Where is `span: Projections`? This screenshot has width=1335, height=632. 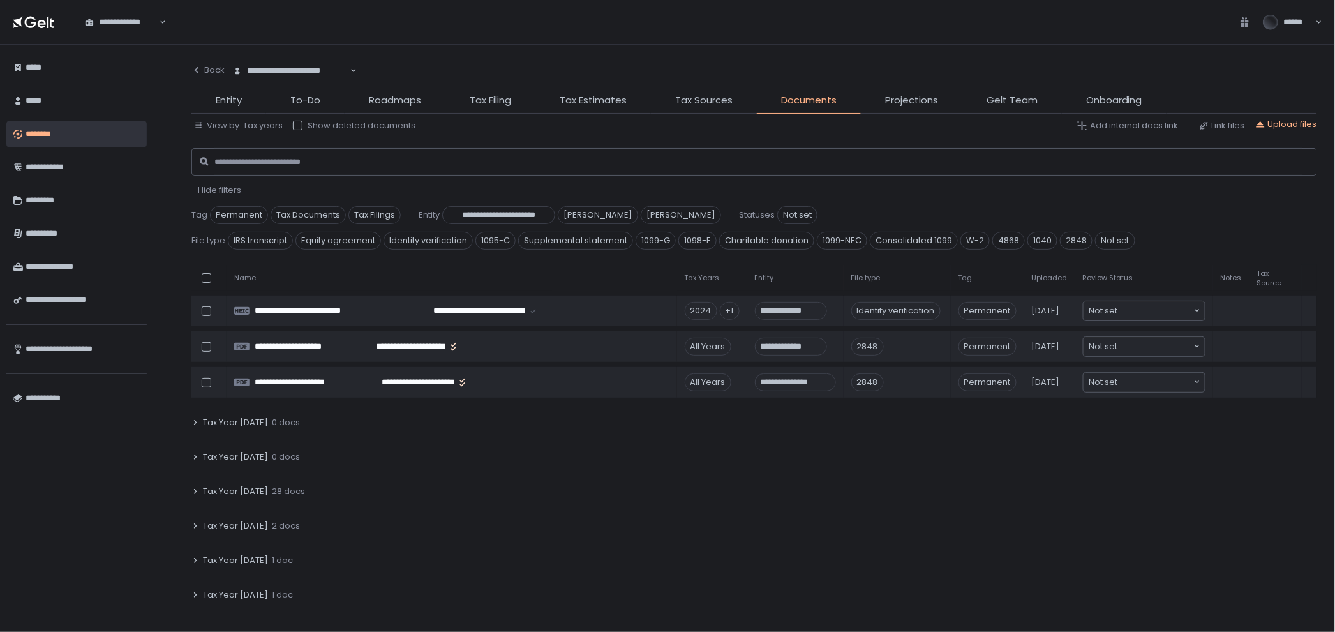 span: Projections is located at coordinates (911, 100).